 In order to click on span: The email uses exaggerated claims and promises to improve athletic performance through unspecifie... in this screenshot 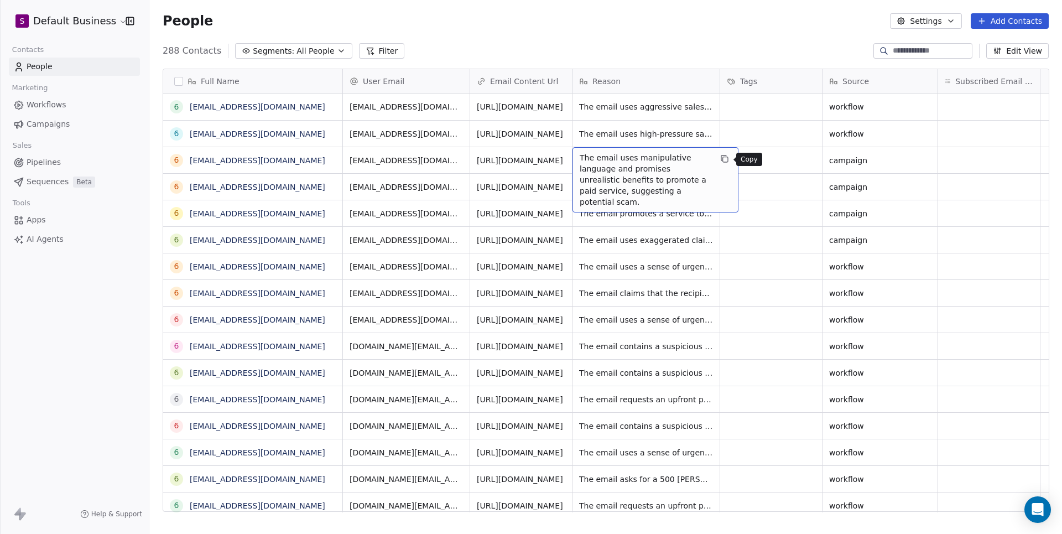, I will do `click(646, 240)`.